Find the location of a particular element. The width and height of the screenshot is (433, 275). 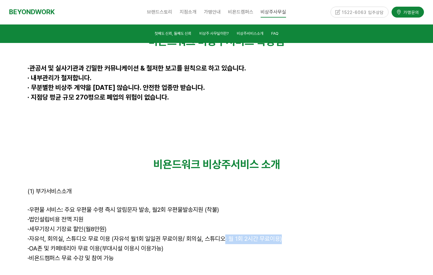

span: 비상주사무실 is located at coordinates (274, 12).